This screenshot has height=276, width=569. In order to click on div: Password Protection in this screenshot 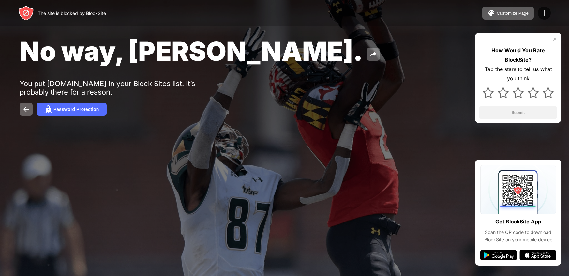, I will do `click(76, 109)`.